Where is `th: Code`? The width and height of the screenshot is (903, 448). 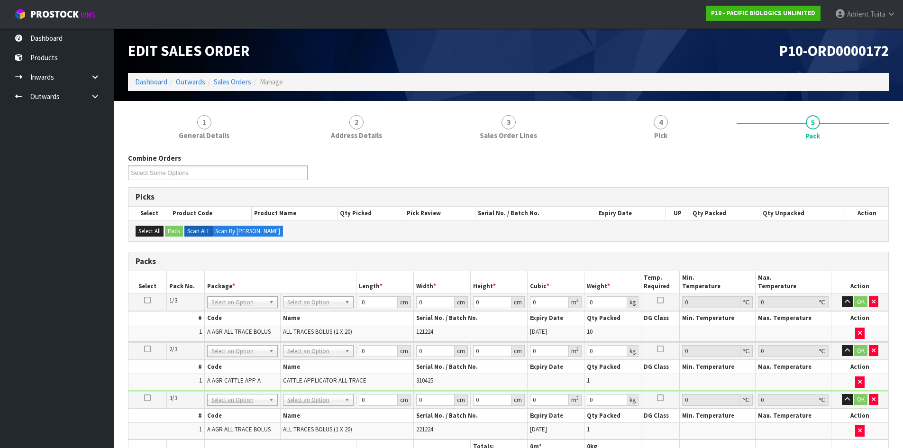 th: Code is located at coordinates (242, 367).